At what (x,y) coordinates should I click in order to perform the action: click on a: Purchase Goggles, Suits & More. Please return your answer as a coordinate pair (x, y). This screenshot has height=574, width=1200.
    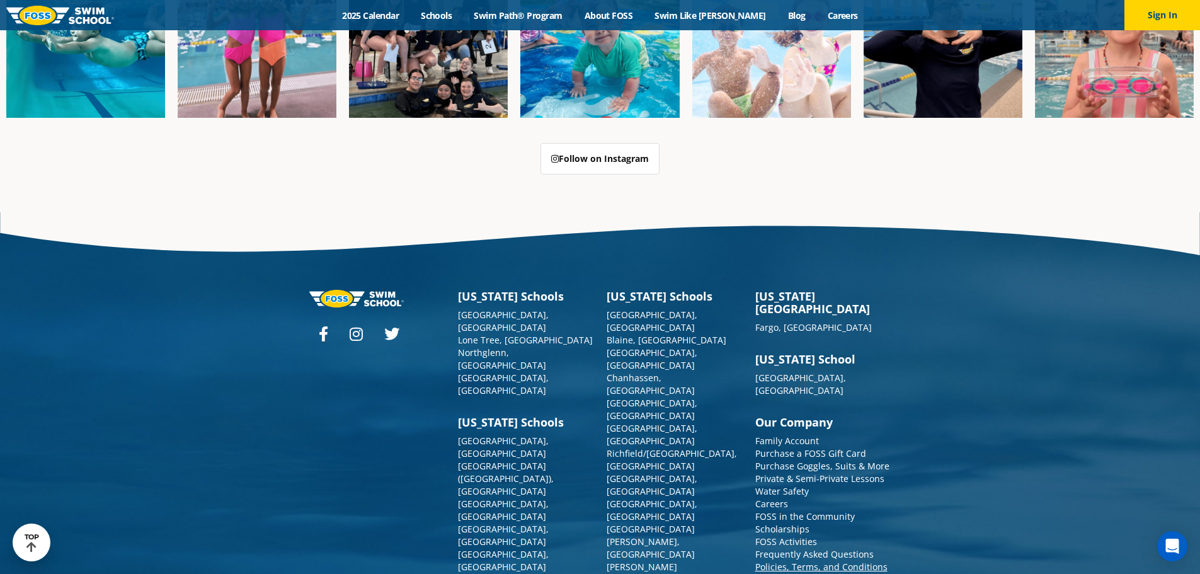
    Looking at the image, I should click on (822, 465).